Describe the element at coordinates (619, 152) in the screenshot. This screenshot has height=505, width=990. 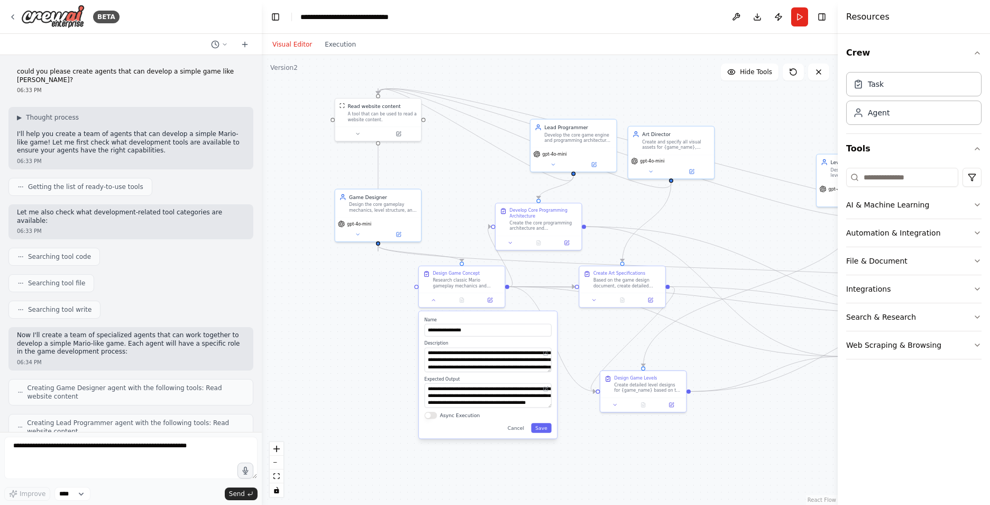
I see `g: Edge from 71c3ce37-35e9-4259-9e10-dd81b9438f00 to cad25c73-251d-4039-ba5e-68e00b5d9522` at that location.